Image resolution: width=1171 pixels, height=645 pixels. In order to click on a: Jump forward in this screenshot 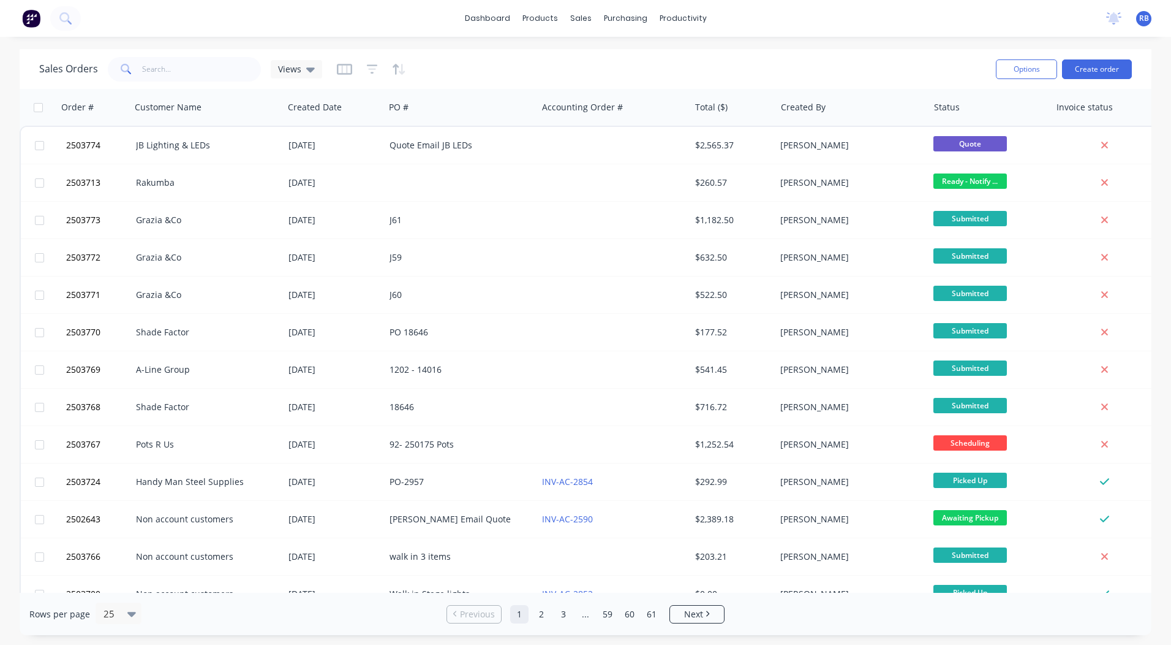, I will do `click(586, 614)`.